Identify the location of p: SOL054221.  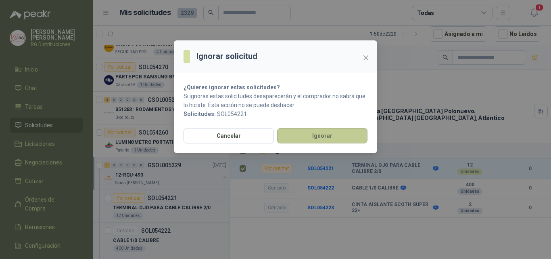
(275, 114).